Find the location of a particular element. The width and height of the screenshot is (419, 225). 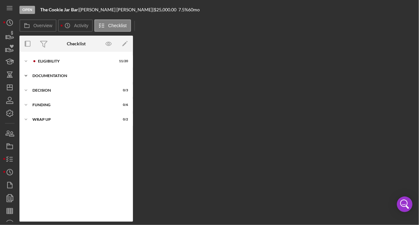

div: Open is located at coordinates (27, 10).